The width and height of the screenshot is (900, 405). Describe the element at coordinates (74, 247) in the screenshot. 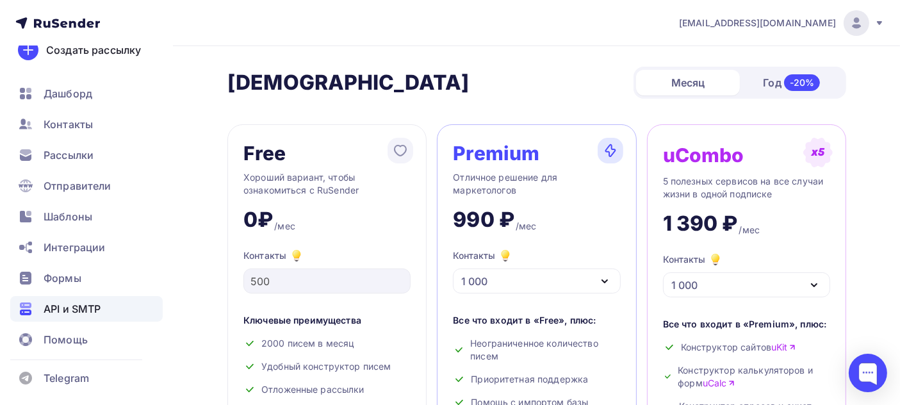

I see `span: Интеграции` at that location.